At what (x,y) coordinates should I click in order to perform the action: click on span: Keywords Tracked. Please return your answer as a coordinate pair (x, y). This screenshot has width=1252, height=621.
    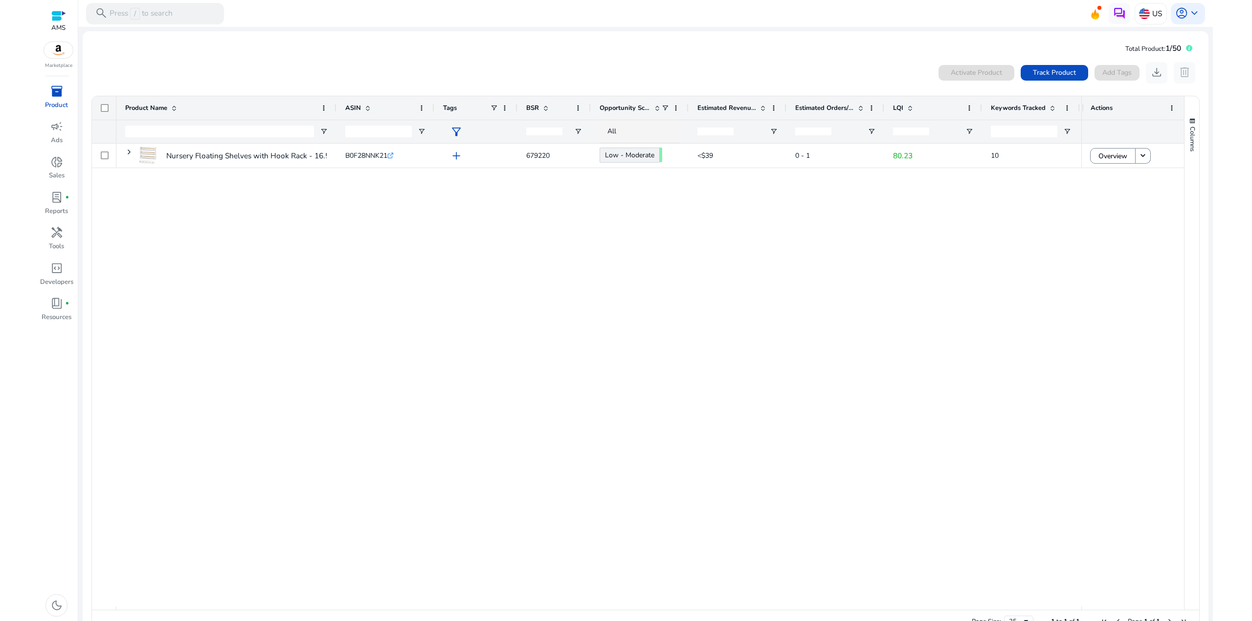
    Looking at the image, I should click on (1018, 108).